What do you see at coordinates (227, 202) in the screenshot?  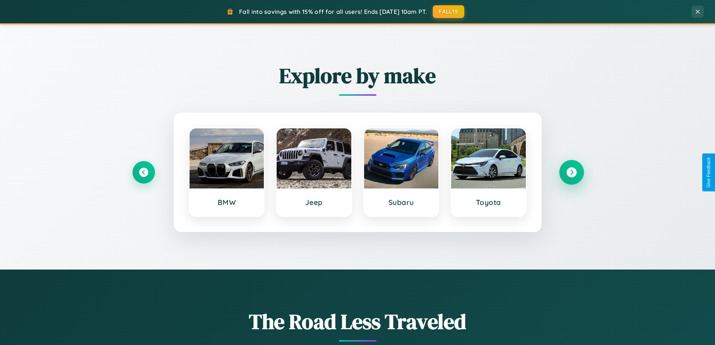 I see `h3: BMW` at bounding box center [227, 202].